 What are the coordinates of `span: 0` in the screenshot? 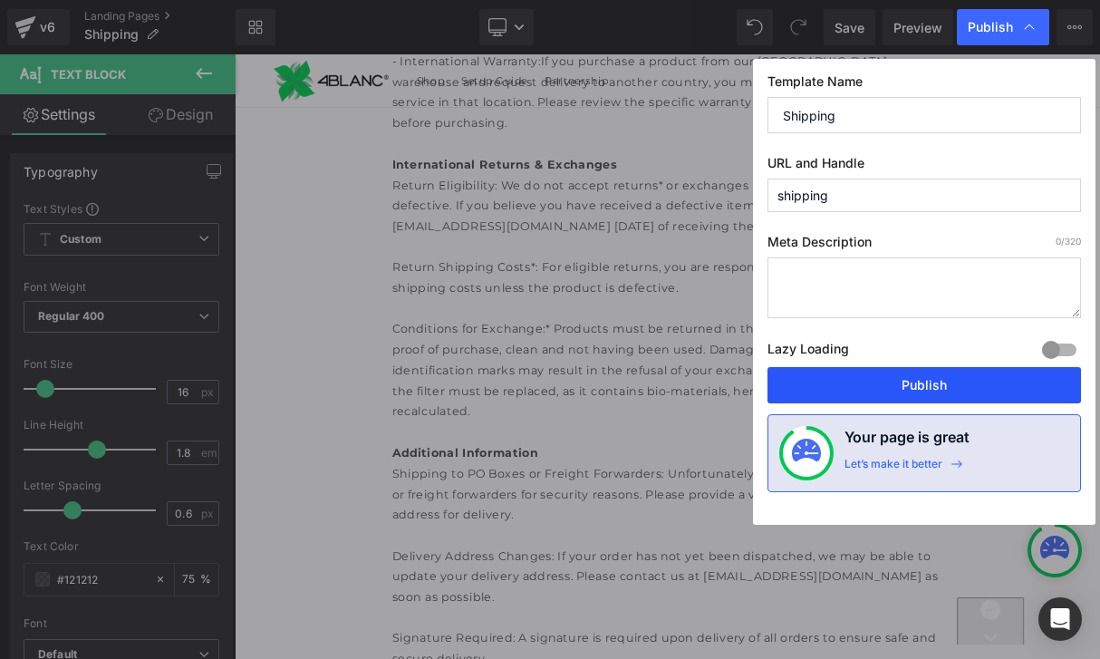 It's located at (1058, 241).